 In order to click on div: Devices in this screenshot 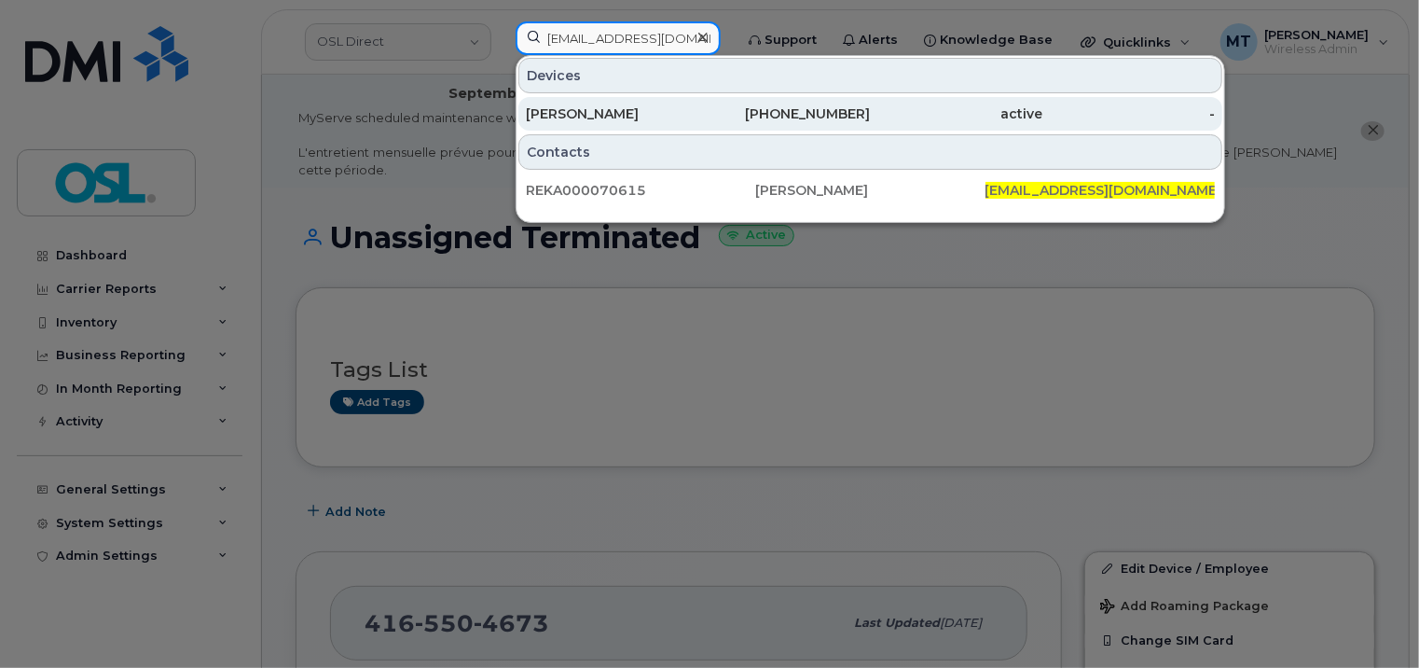, I will do `click(870, 76)`.